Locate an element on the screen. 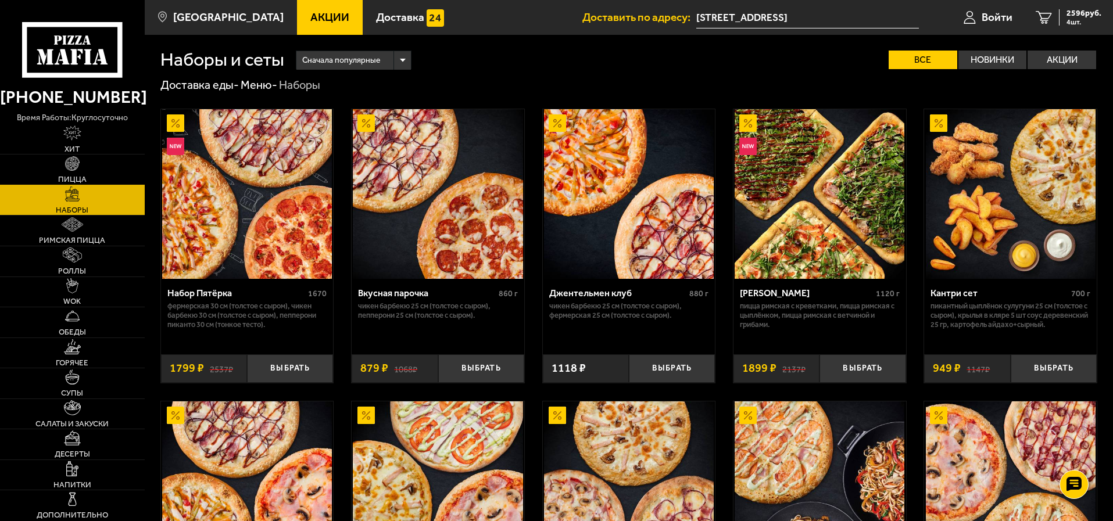  span: 949 ₽ is located at coordinates (947, 369).